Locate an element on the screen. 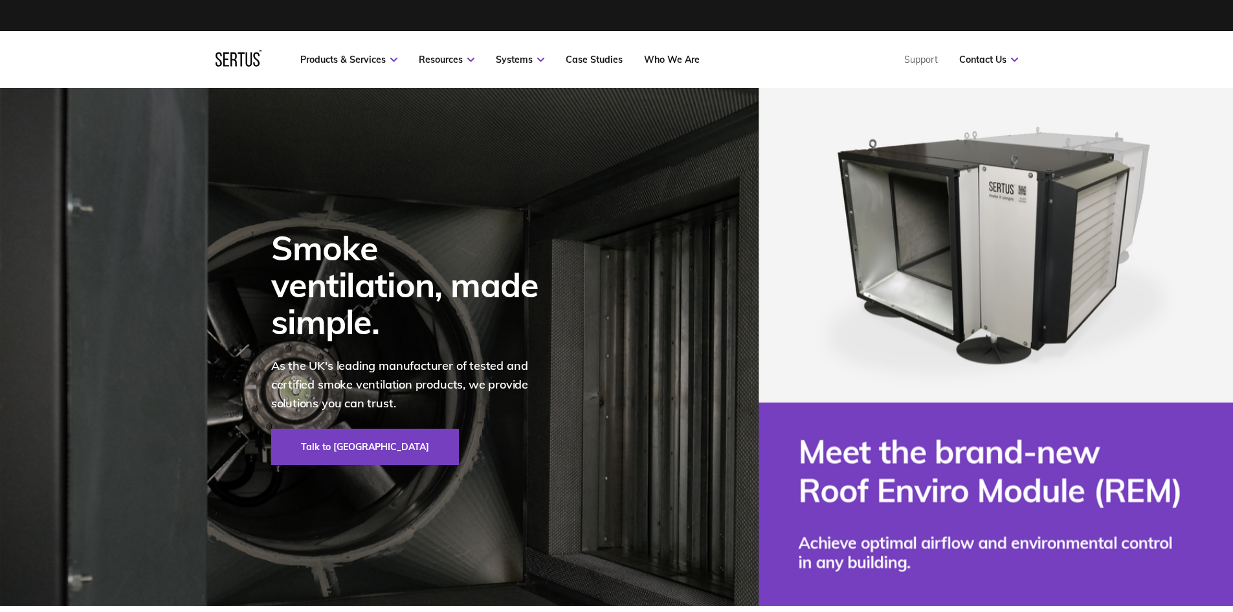  div: Smoke ventilation, made simple. is located at coordinates (414, 285).